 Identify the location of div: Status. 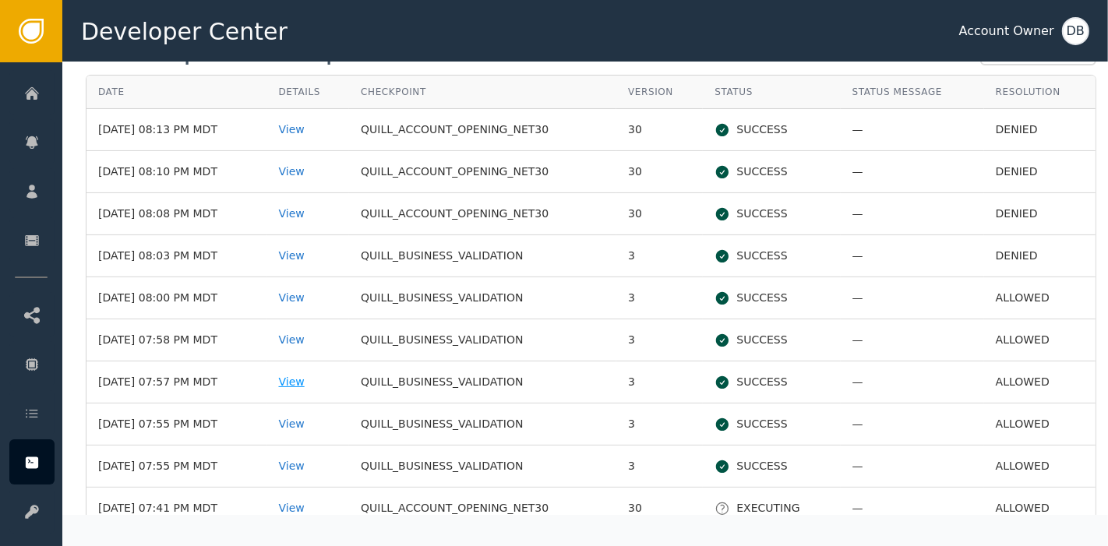
(772, 92).